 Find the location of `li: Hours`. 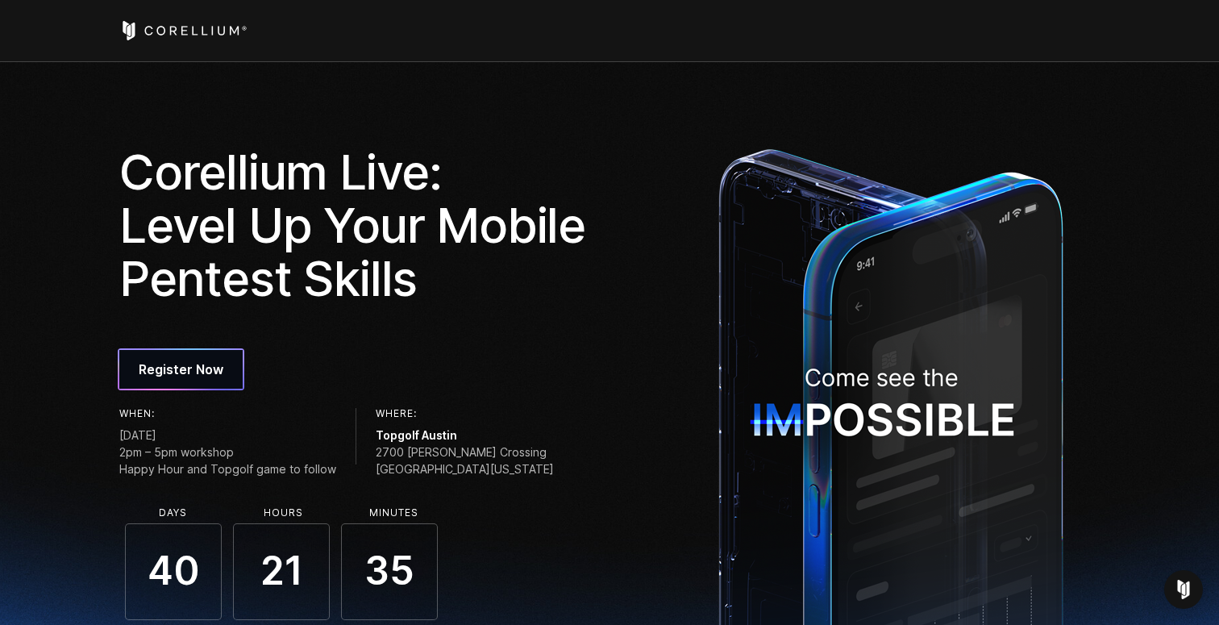

li: Hours is located at coordinates (283, 513).